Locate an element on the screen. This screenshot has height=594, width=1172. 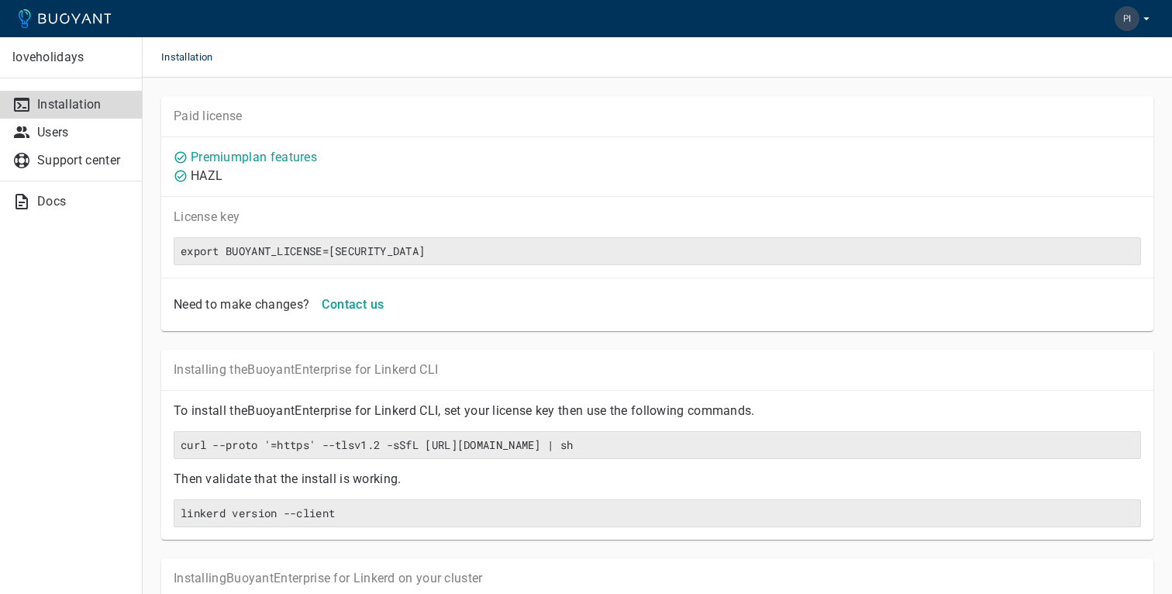
p: Support center is located at coordinates (83, 160).